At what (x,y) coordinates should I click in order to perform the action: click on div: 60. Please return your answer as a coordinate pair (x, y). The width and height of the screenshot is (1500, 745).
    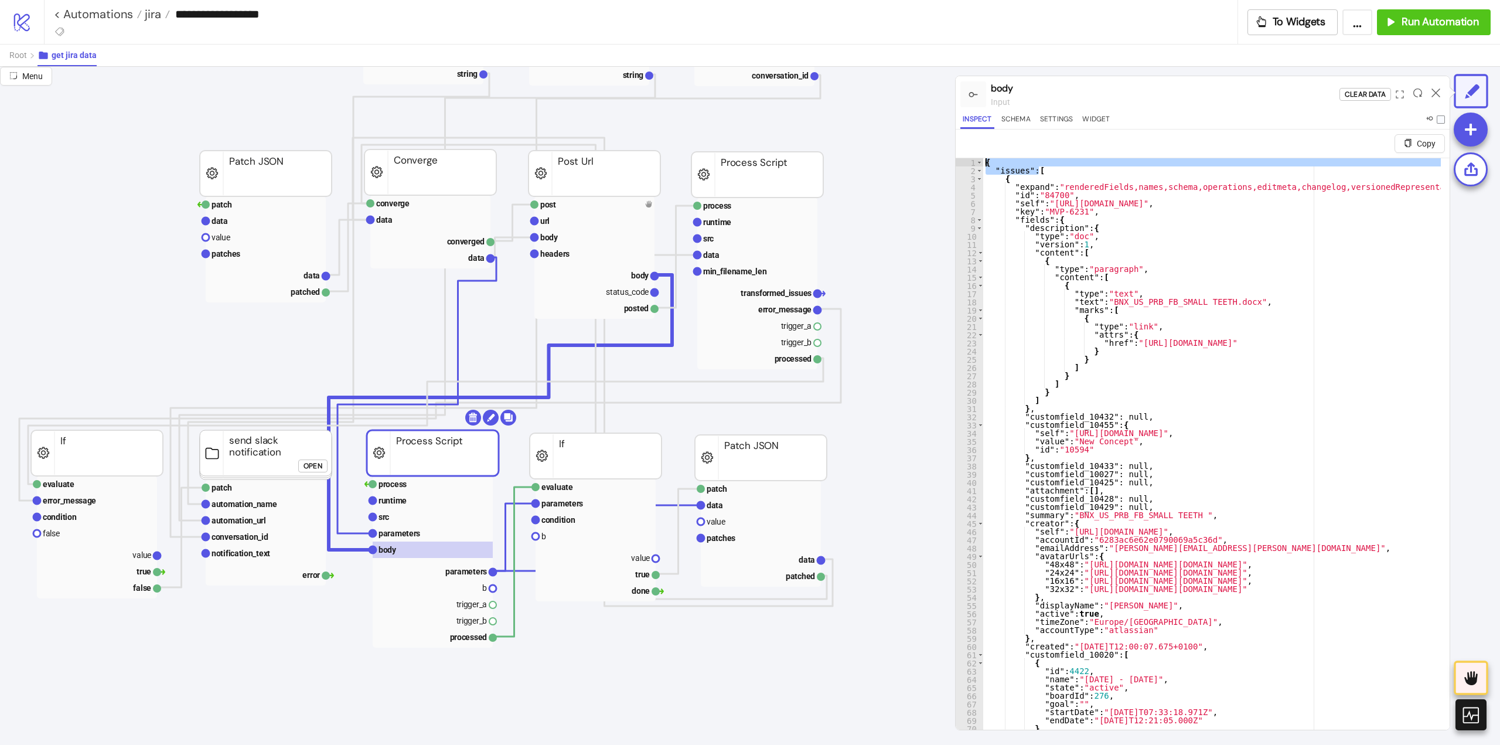
    Looking at the image, I should click on (969, 646).